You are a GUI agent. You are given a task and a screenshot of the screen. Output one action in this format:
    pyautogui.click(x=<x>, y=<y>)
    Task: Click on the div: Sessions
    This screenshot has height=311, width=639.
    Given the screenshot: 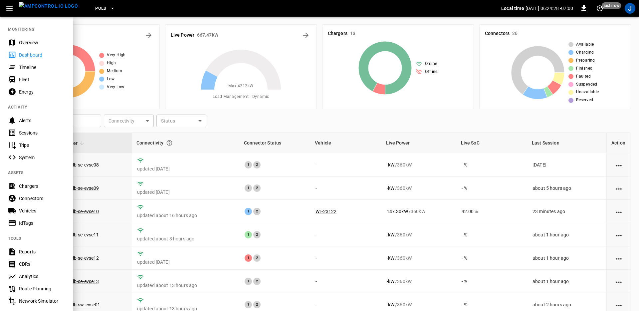 What is the action you would take?
    pyautogui.click(x=42, y=133)
    